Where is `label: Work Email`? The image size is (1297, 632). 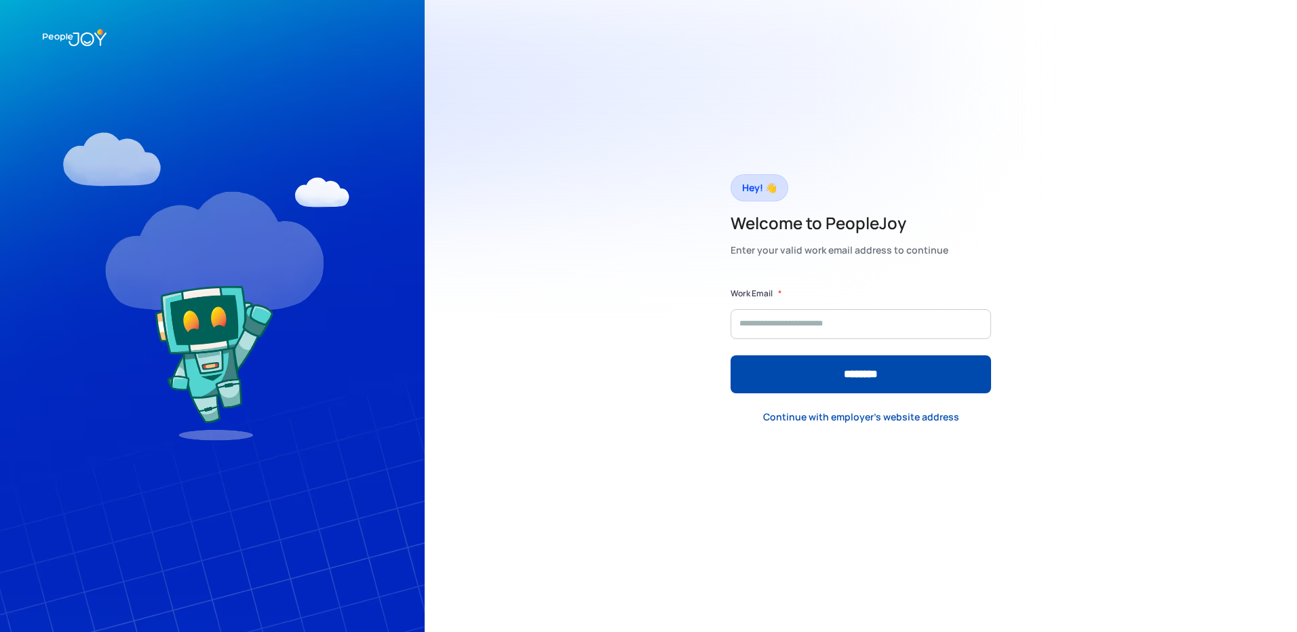 label: Work Email is located at coordinates (751, 294).